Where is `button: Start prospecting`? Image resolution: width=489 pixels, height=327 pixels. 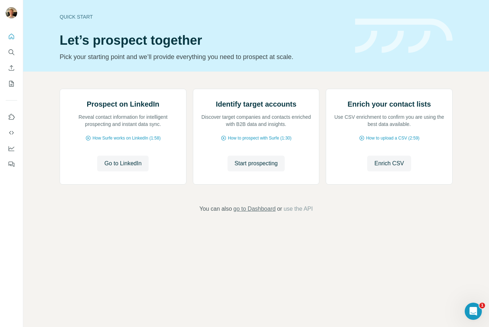 button: Start prospecting is located at coordinates (256, 163).